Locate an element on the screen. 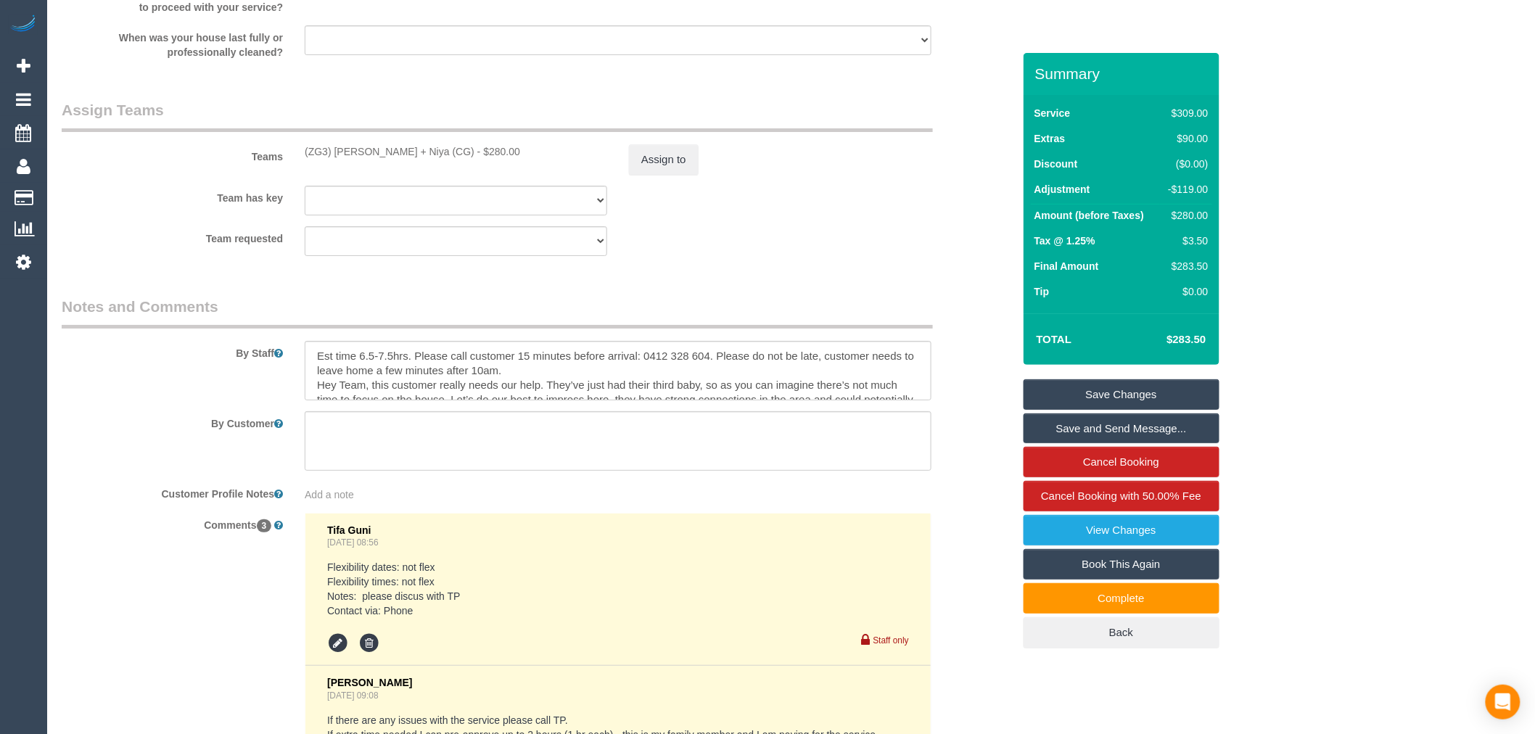  a: Save Changes is located at coordinates (1122, 395).